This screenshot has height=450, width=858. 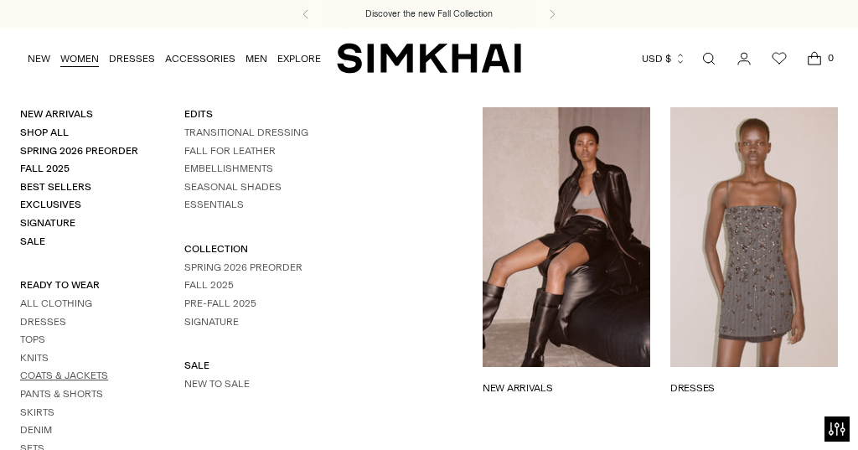 I want to click on a: MEN, so click(x=257, y=59).